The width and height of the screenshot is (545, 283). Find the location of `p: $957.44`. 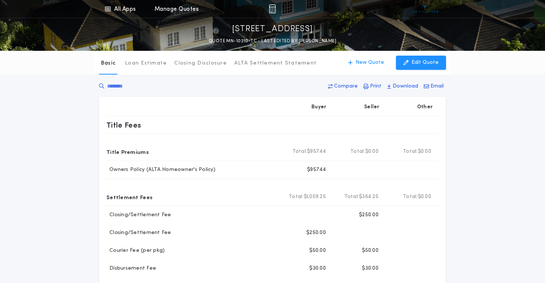

p: $957.44 is located at coordinates (316, 170).